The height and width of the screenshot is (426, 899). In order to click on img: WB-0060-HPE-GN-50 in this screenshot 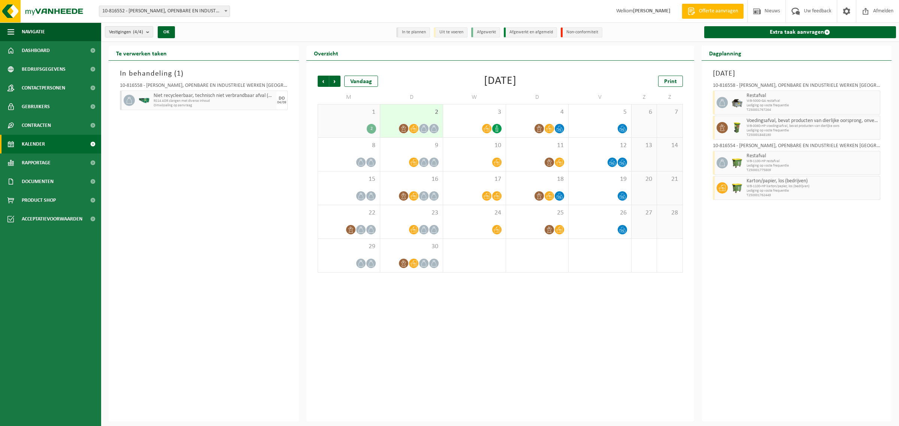, I will do `click(737, 128)`.